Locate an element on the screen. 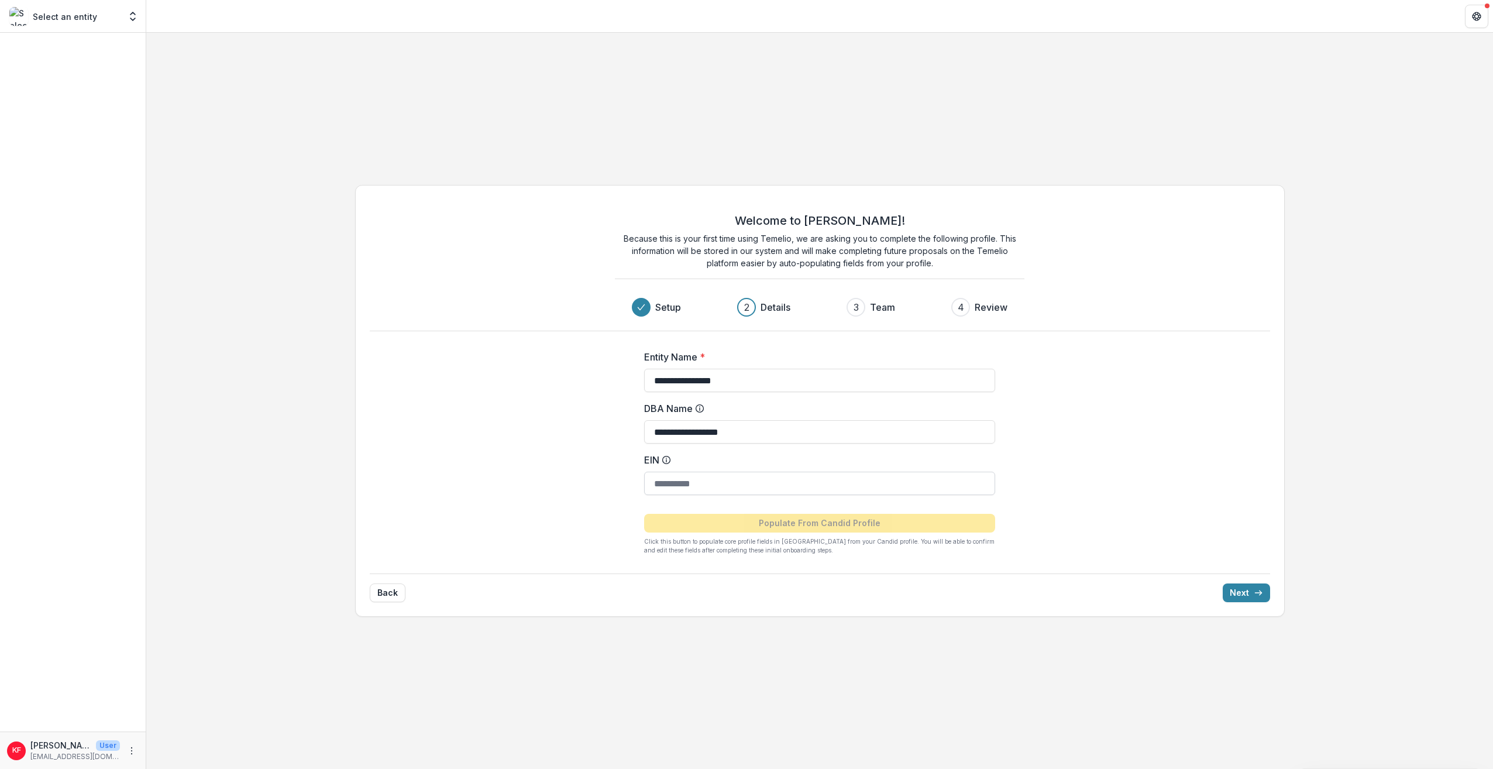 This screenshot has width=1493, height=769. div: 2 is located at coordinates (747, 307).